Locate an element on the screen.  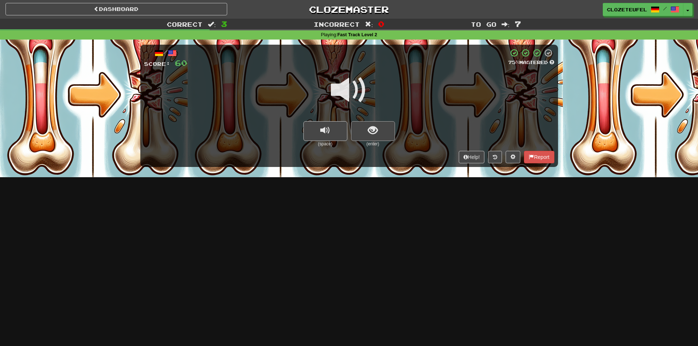
div: Mastered is located at coordinates (531, 63).